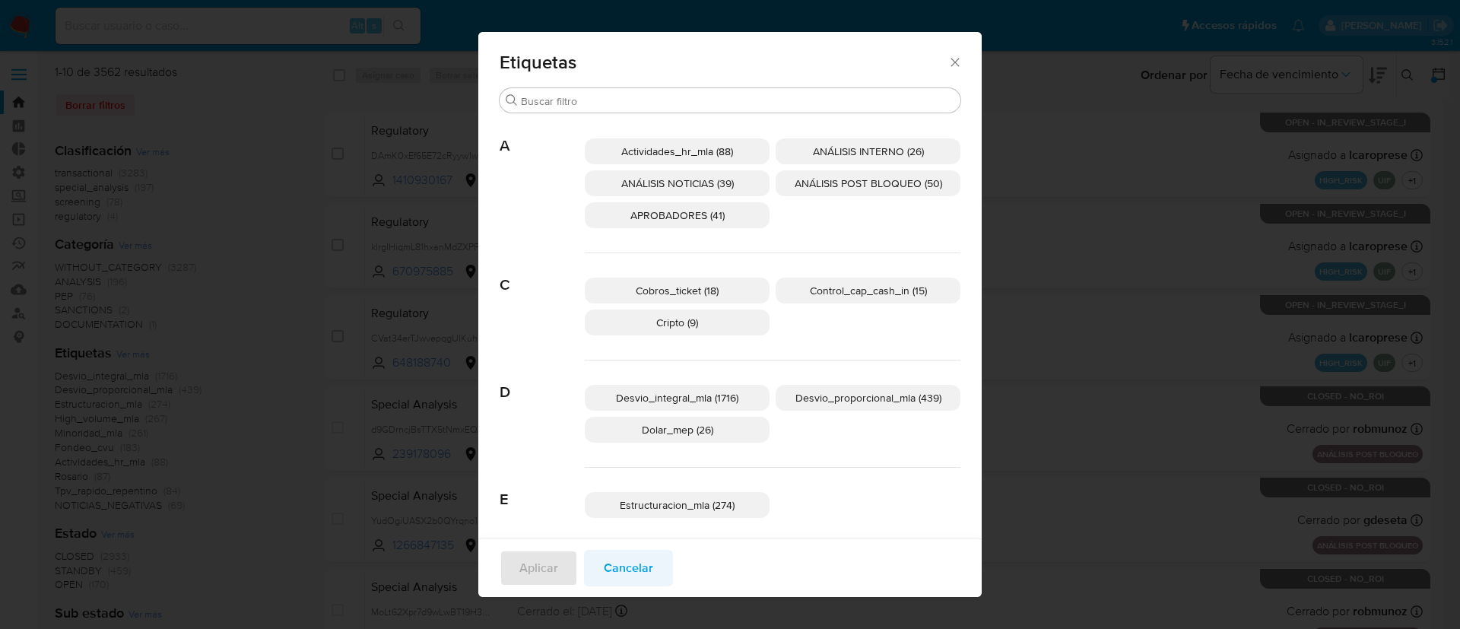 The image size is (1460, 629). What do you see at coordinates (542, 135) in the screenshot?
I see `span: A` at bounding box center [542, 135].